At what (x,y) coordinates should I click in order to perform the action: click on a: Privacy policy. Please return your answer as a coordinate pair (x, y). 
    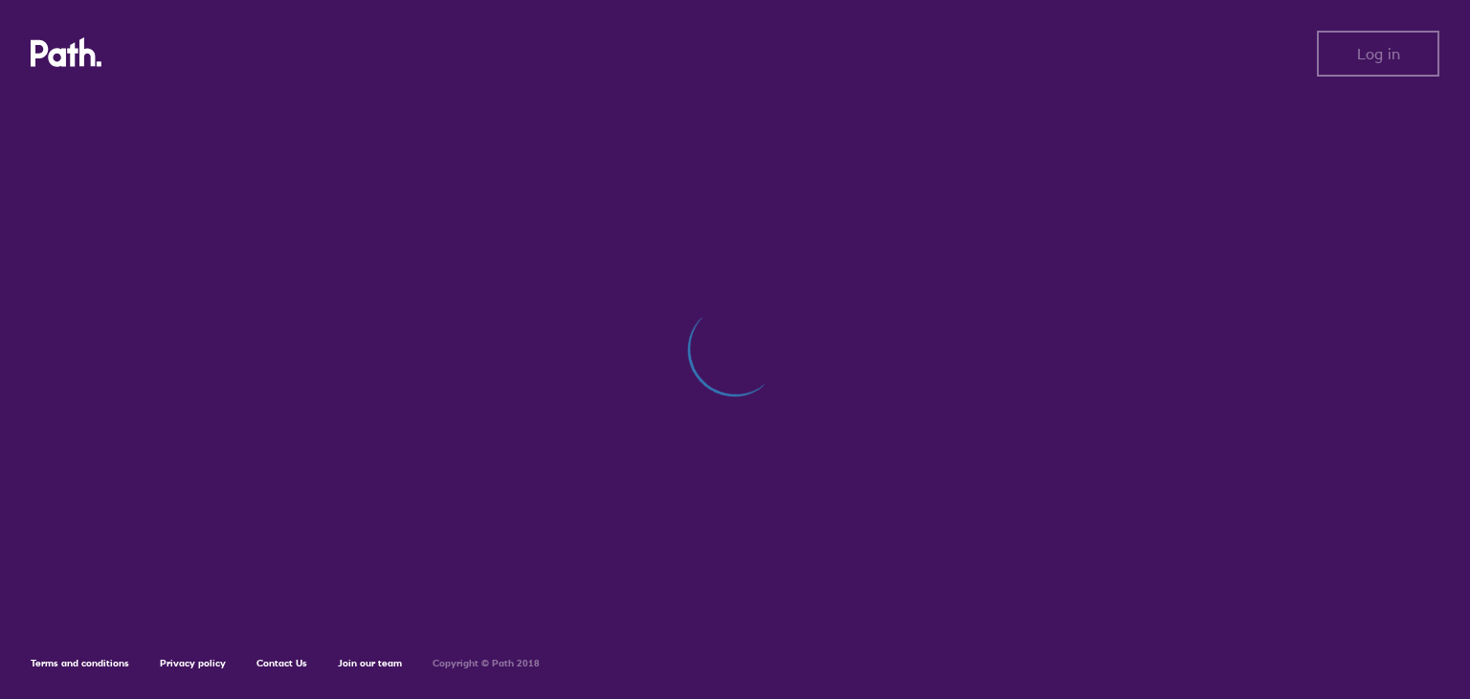
    Looking at the image, I should click on (192, 662).